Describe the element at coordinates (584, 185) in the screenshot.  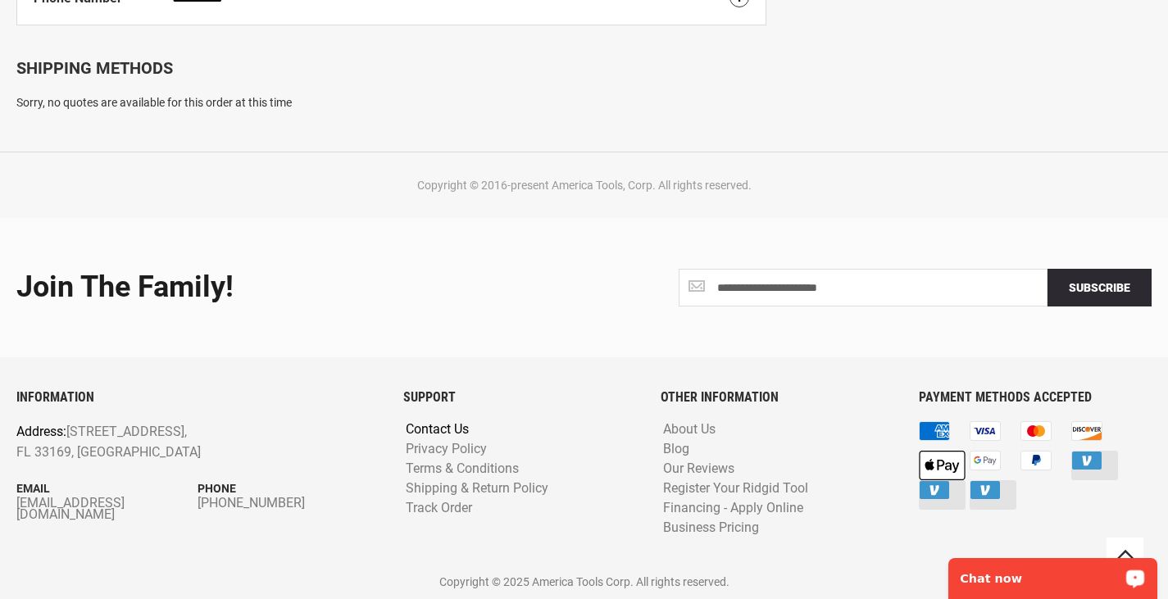
I see `div: Copyright © 2016-present America Tools, Corp. All rights reserved.` at that location.